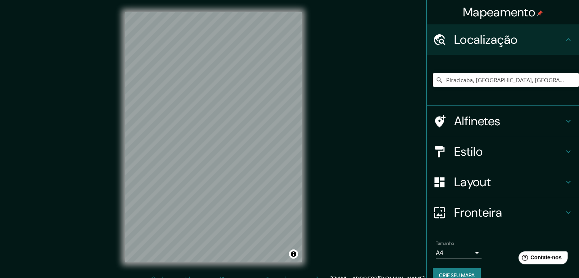 This screenshot has width=579, height=278. I want to click on div: Layout, so click(502, 182).